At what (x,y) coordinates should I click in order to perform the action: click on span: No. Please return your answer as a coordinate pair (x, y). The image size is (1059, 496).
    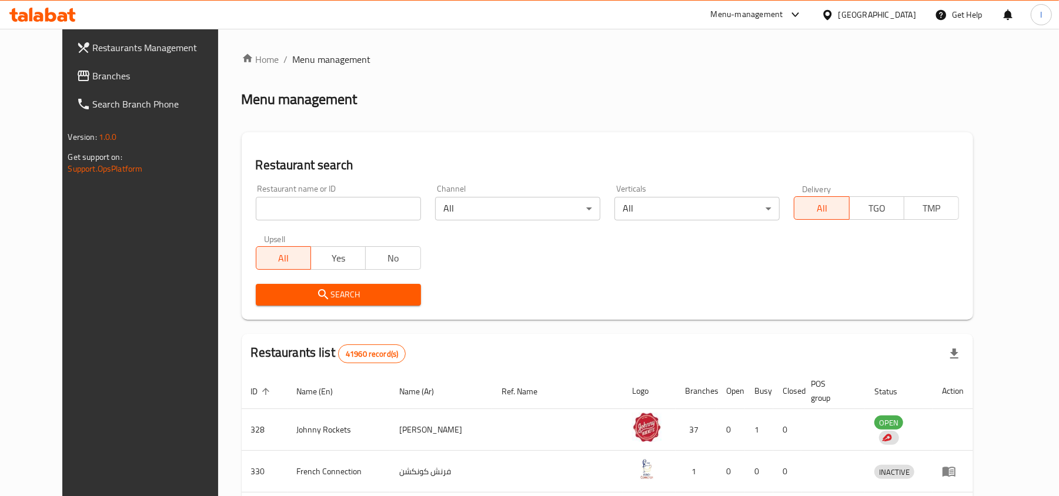
    Looking at the image, I should click on (393, 258).